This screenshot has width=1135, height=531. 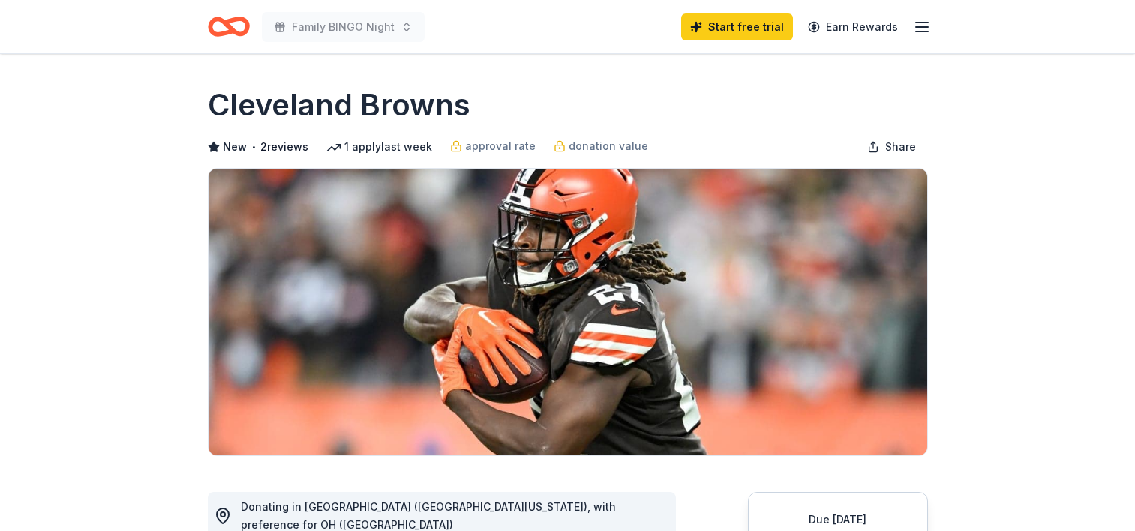 I want to click on span: donation value, so click(x=608, y=146).